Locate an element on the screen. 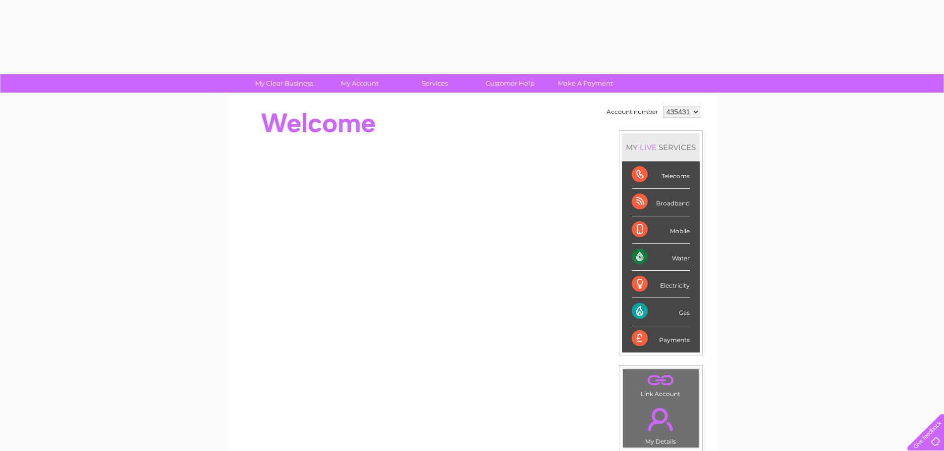  div: Mobile is located at coordinates (660, 230).